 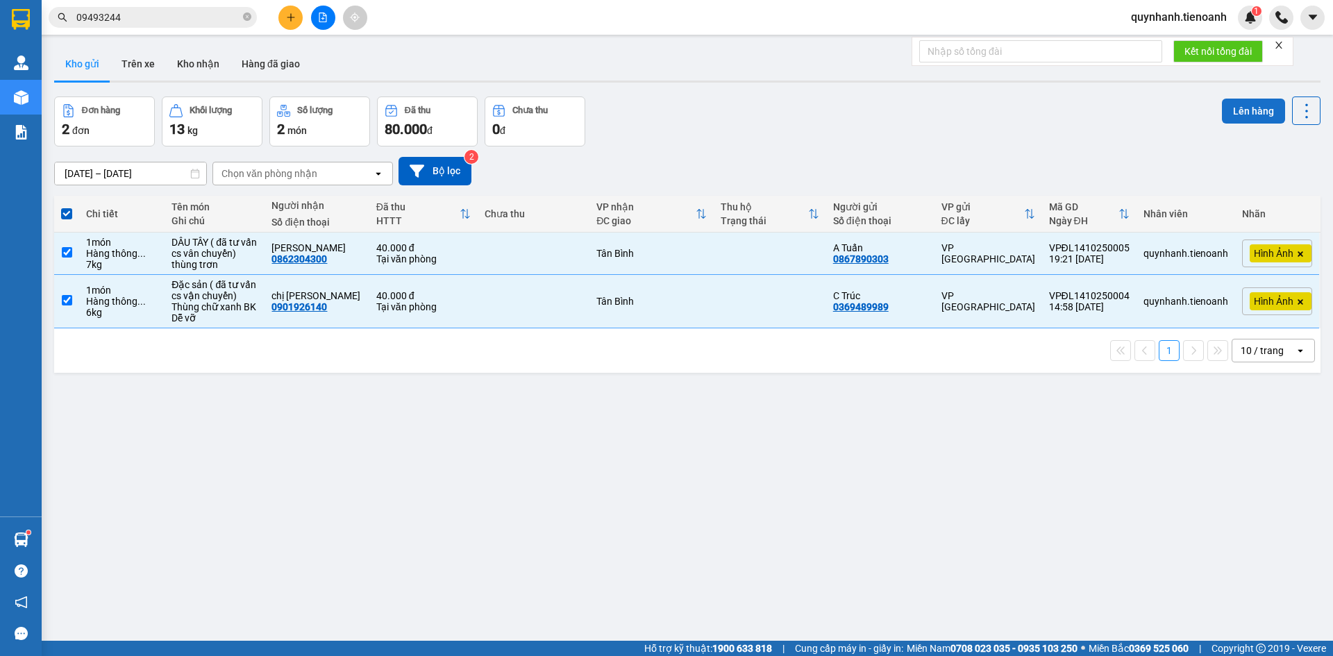 I want to click on div: Thu hộ, so click(x=764, y=207).